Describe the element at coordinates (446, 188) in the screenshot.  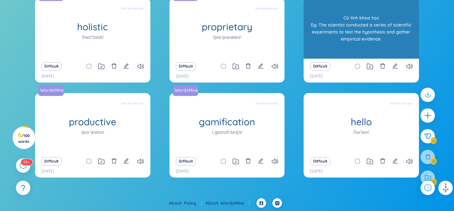
I see `img: to top` at that location.